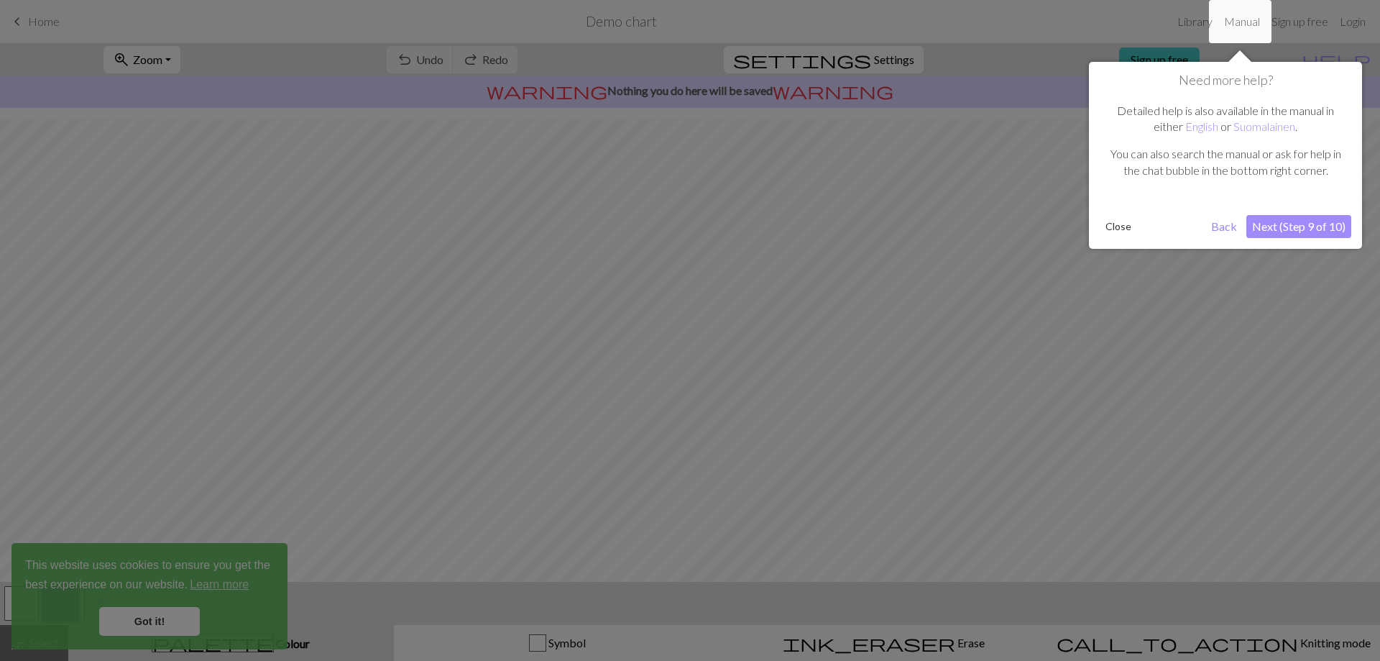 This screenshot has width=1380, height=661. Describe the element at coordinates (1202, 126) in the screenshot. I see `a: English` at that location.